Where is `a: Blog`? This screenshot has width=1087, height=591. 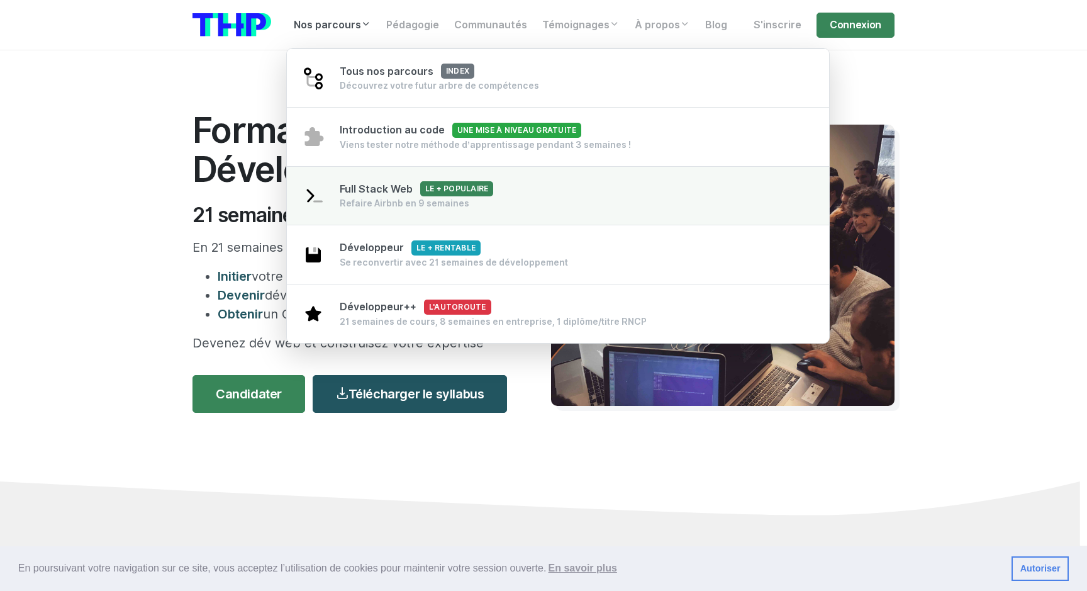
a: Blog is located at coordinates (716, 25).